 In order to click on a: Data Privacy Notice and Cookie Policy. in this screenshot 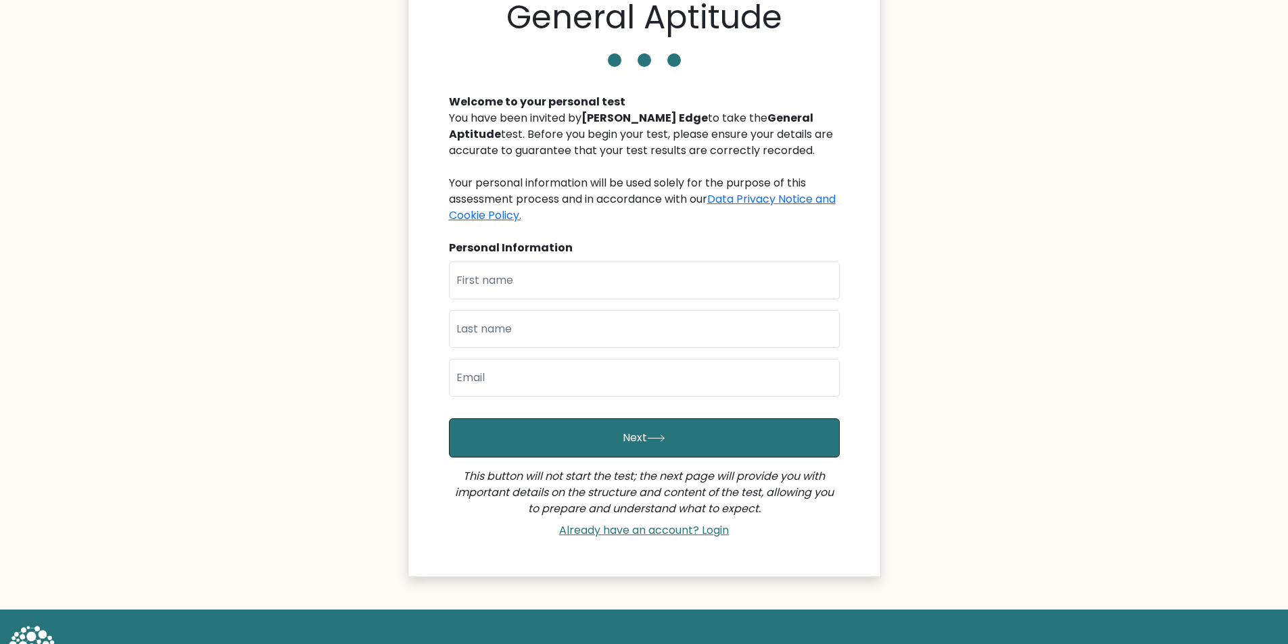, I will do `click(642, 207)`.